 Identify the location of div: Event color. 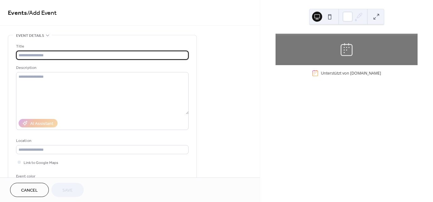
(40, 177).